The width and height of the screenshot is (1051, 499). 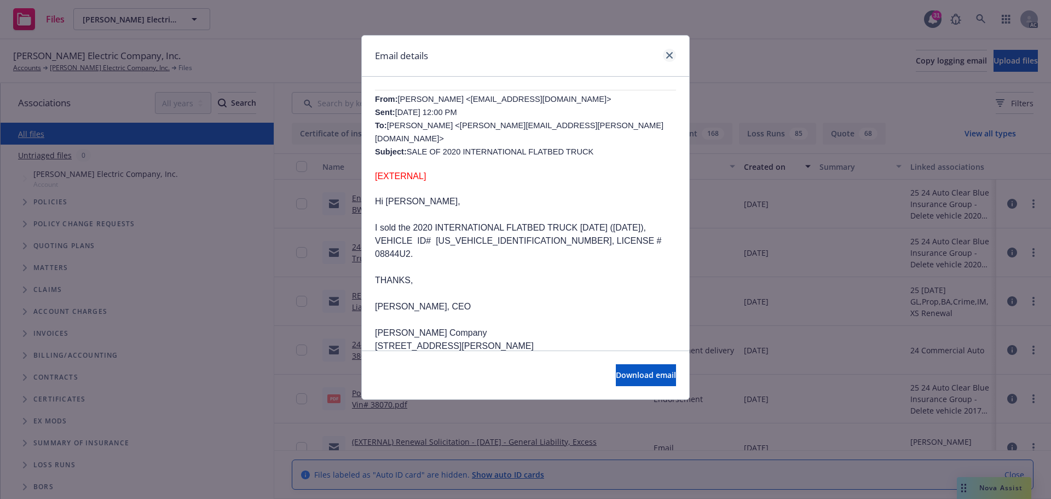 What do you see at coordinates (646, 375) in the screenshot?
I see `button: Download email` at bounding box center [646, 375].